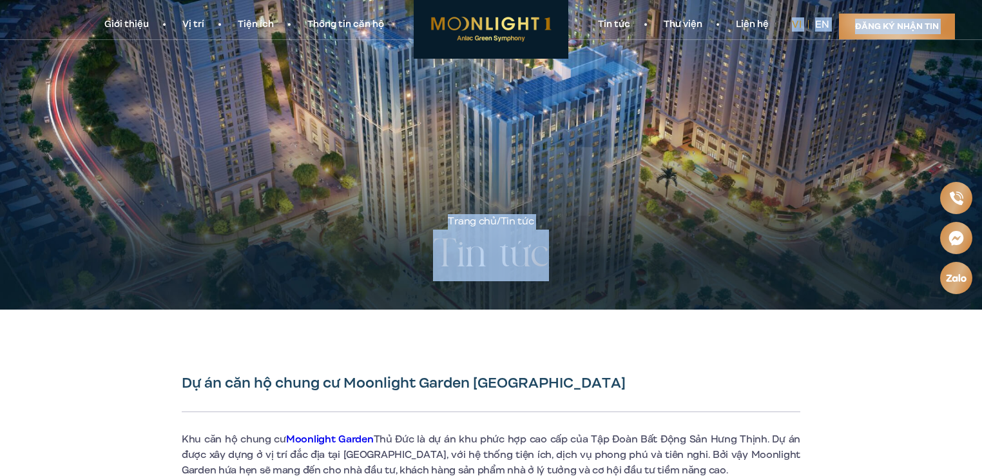 The height and width of the screenshot is (476, 982). I want to click on span: Khu căn hộ chung cư, so click(234, 439).